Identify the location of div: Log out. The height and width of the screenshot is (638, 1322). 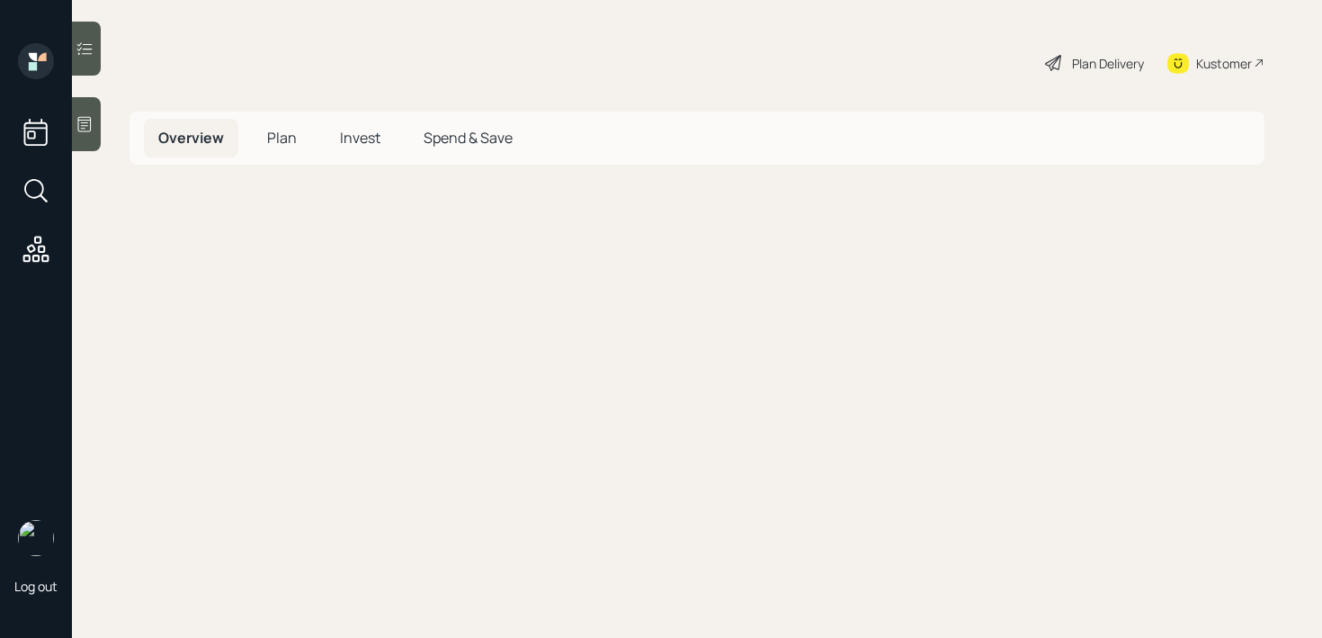
(36, 586).